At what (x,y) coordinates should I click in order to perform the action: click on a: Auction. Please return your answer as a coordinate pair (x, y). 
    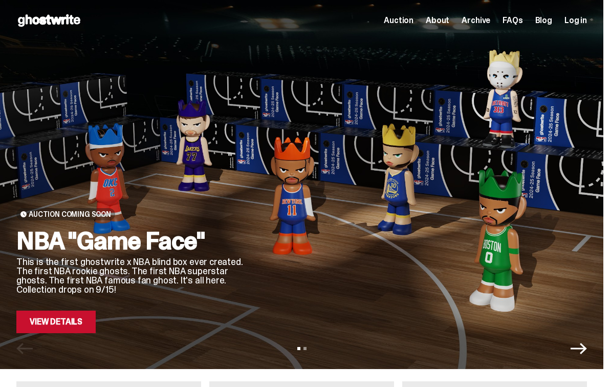
    Looking at the image, I should click on (399, 20).